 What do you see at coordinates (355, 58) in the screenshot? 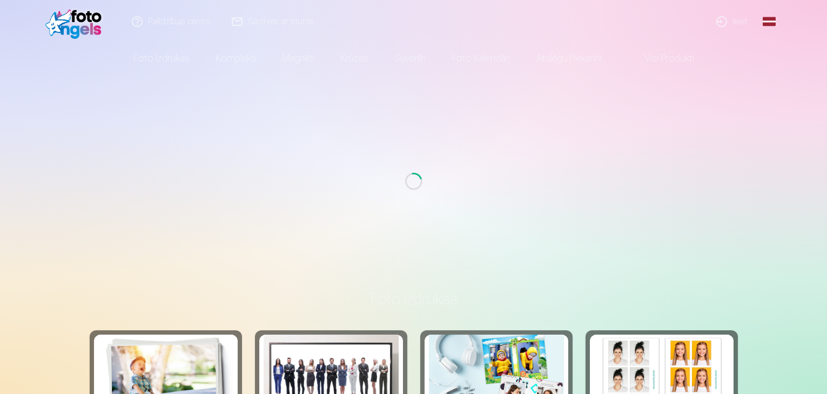
I see `a: Krūzes` at bounding box center [355, 58].